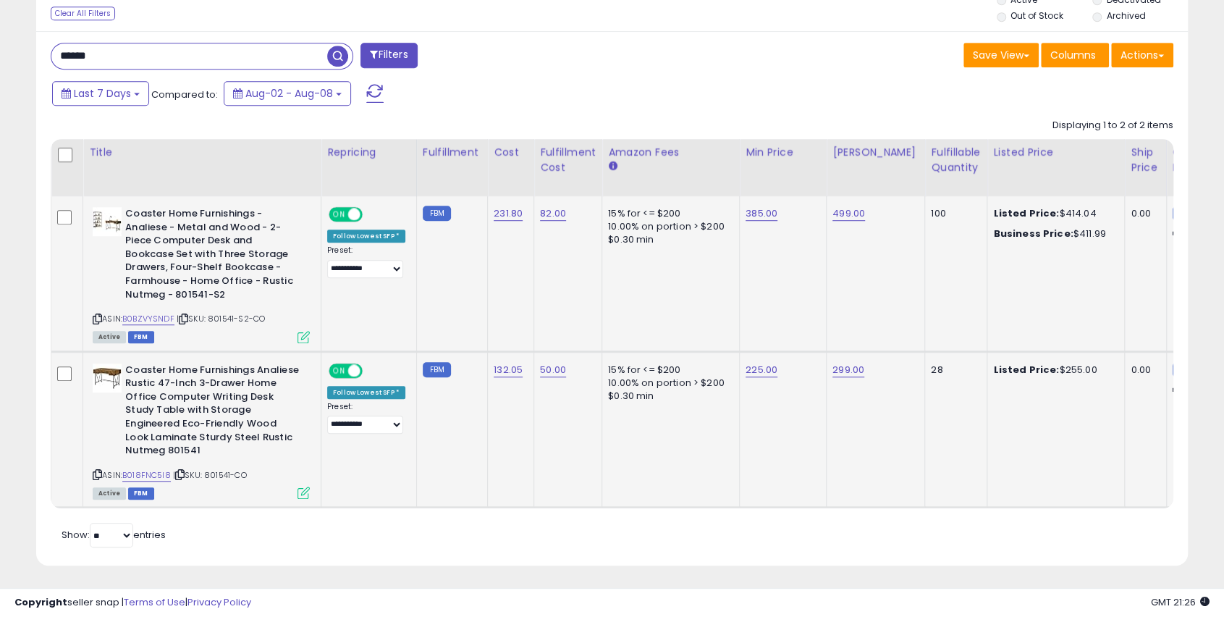  Describe the element at coordinates (955, 160) in the screenshot. I see `div: Fulfillable Quantity` at that location.